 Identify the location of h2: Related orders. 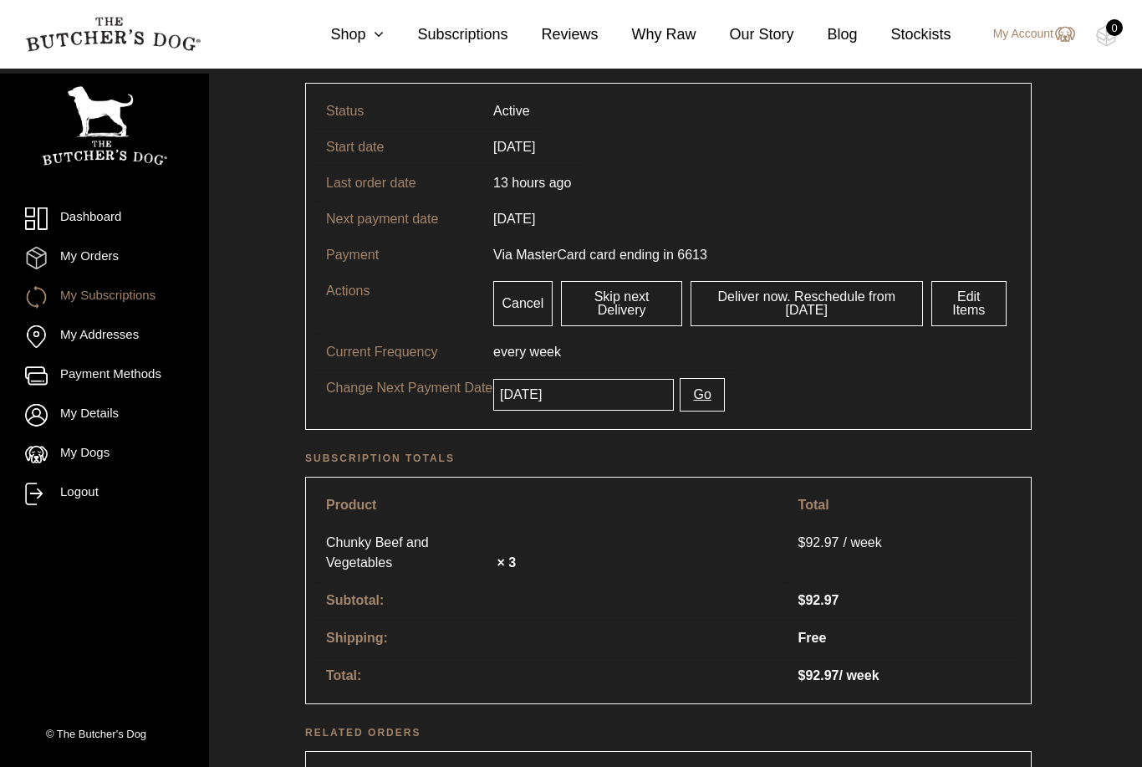
(668, 733).